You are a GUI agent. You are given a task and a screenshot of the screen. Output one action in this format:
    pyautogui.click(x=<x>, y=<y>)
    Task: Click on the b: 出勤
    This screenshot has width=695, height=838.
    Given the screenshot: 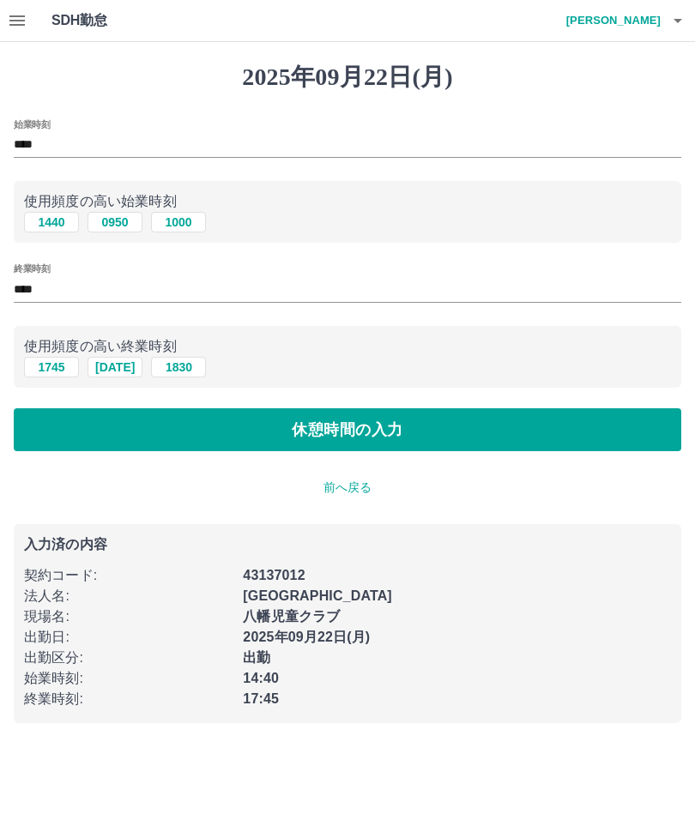 What is the action you would take?
    pyautogui.click(x=256, y=657)
    